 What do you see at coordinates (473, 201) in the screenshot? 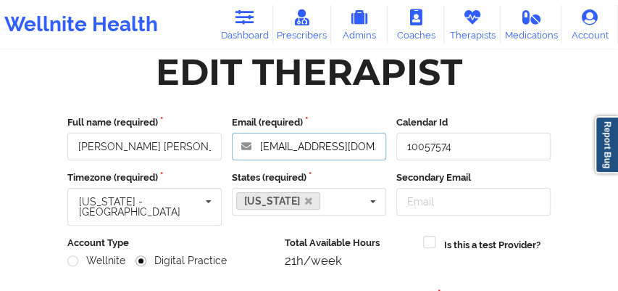
I see `input: Email` at bounding box center [473, 201].